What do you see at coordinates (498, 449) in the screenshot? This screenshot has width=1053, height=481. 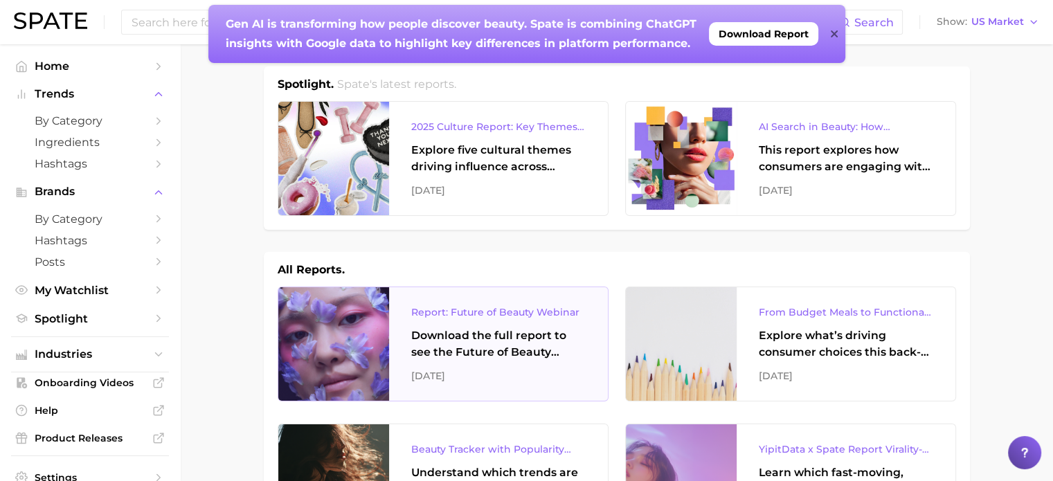 I see `div: Beauty Tracker with Popularity Index` at bounding box center [498, 449].